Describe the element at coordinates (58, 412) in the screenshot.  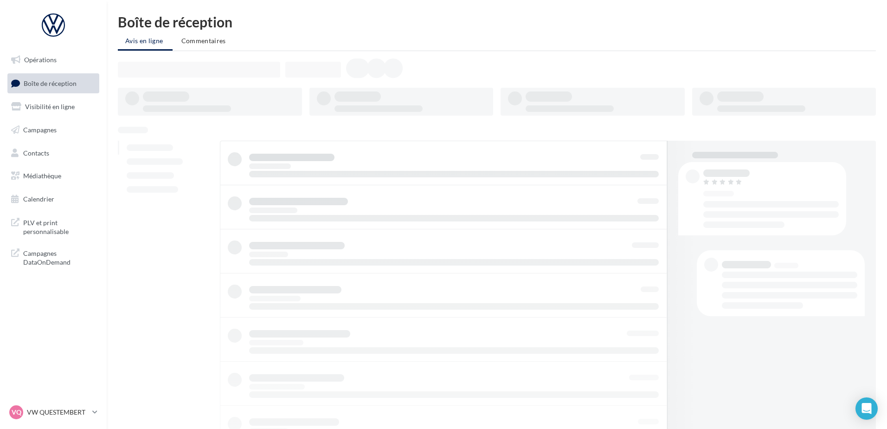
I see `p: VW QUESTEMBERT` at that location.